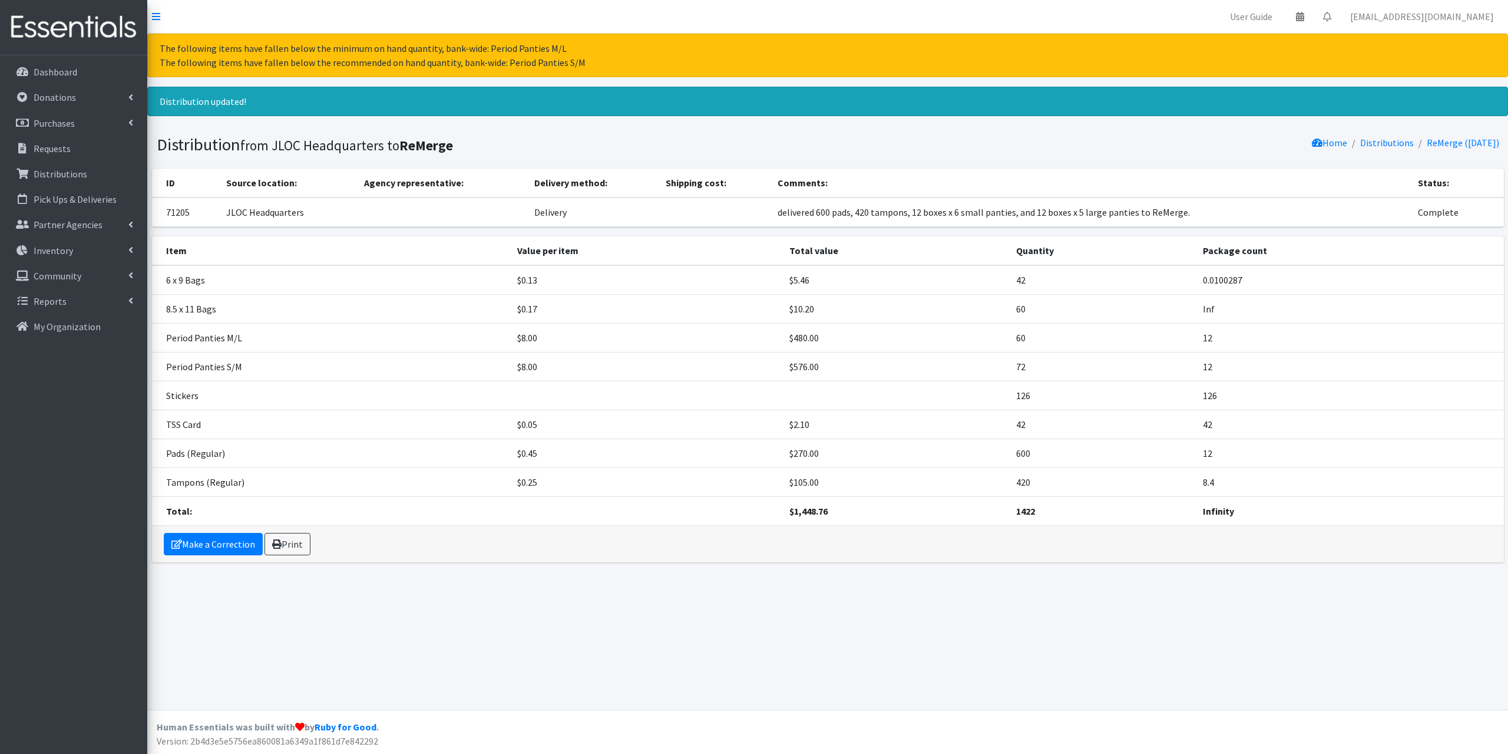 The height and width of the screenshot is (754, 1508). I want to click on th: Comments:, so click(1091, 183).